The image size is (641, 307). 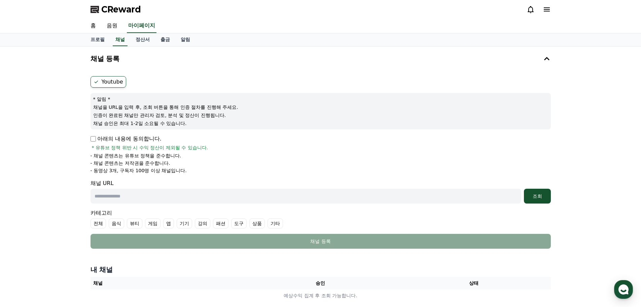 I want to click on label: 게임, so click(x=153, y=223).